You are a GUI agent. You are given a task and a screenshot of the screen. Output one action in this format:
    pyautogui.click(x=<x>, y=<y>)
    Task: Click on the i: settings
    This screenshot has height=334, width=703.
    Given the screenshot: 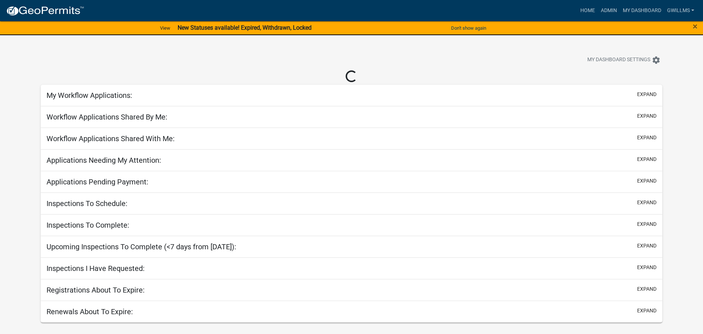 What is the action you would take?
    pyautogui.click(x=656, y=60)
    